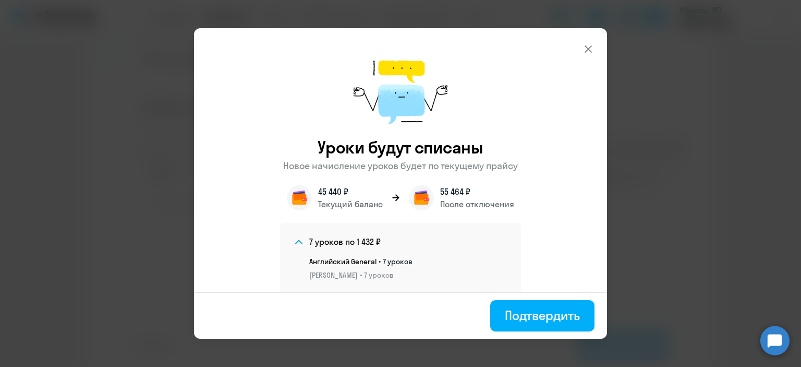 The width and height of the screenshot is (801, 367). What do you see at coordinates (351, 191) in the screenshot?
I see `p: 45 440 ₽` at bounding box center [351, 191].